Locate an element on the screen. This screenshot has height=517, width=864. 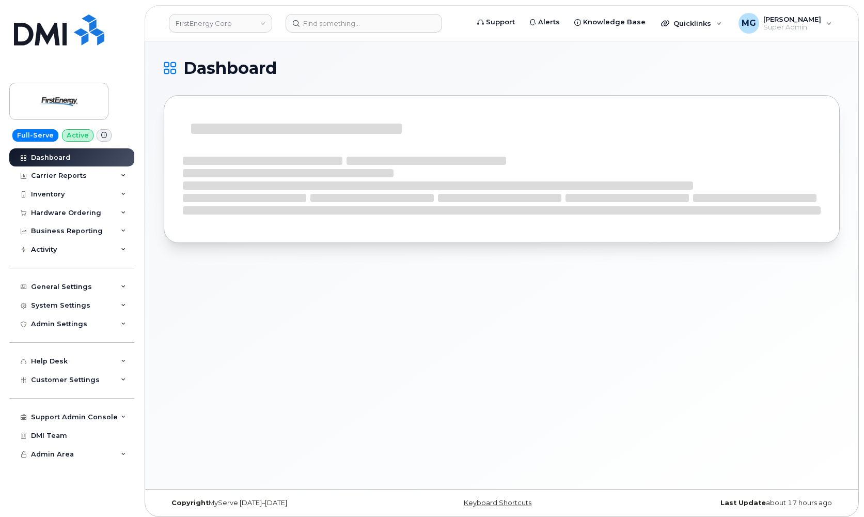
a: Keyboard Shortcuts is located at coordinates (498, 502).